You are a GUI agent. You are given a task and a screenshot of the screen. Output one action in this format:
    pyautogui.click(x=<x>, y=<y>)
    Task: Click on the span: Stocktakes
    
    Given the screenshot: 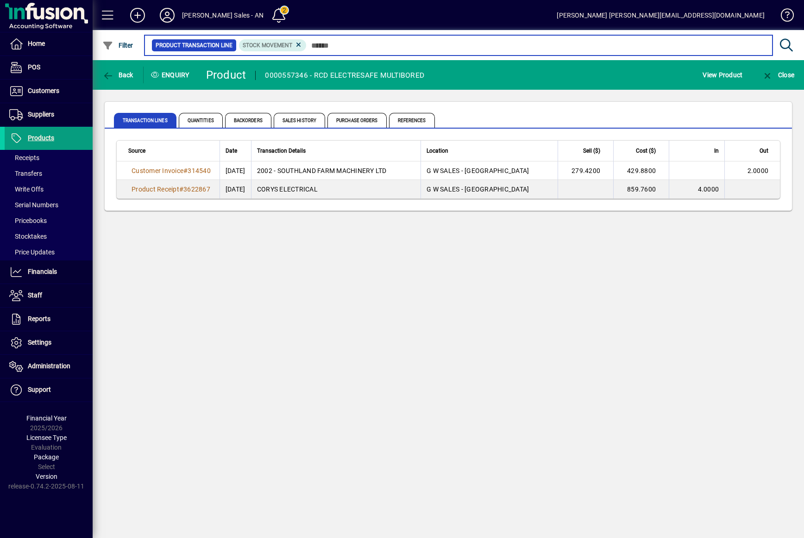 What is the action you would take?
    pyautogui.click(x=28, y=237)
    